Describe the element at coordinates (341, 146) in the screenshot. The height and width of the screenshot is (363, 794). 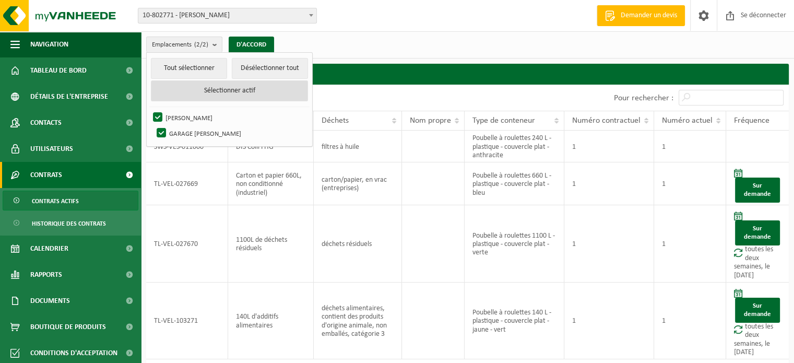
I see `font: filtres à huile` at that location.